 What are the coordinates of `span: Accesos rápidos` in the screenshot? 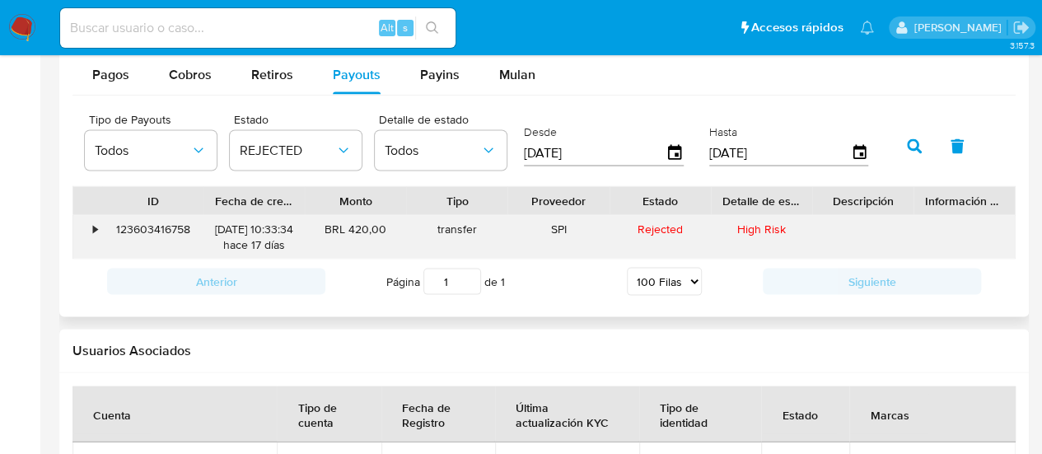 It's located at (797, 27).